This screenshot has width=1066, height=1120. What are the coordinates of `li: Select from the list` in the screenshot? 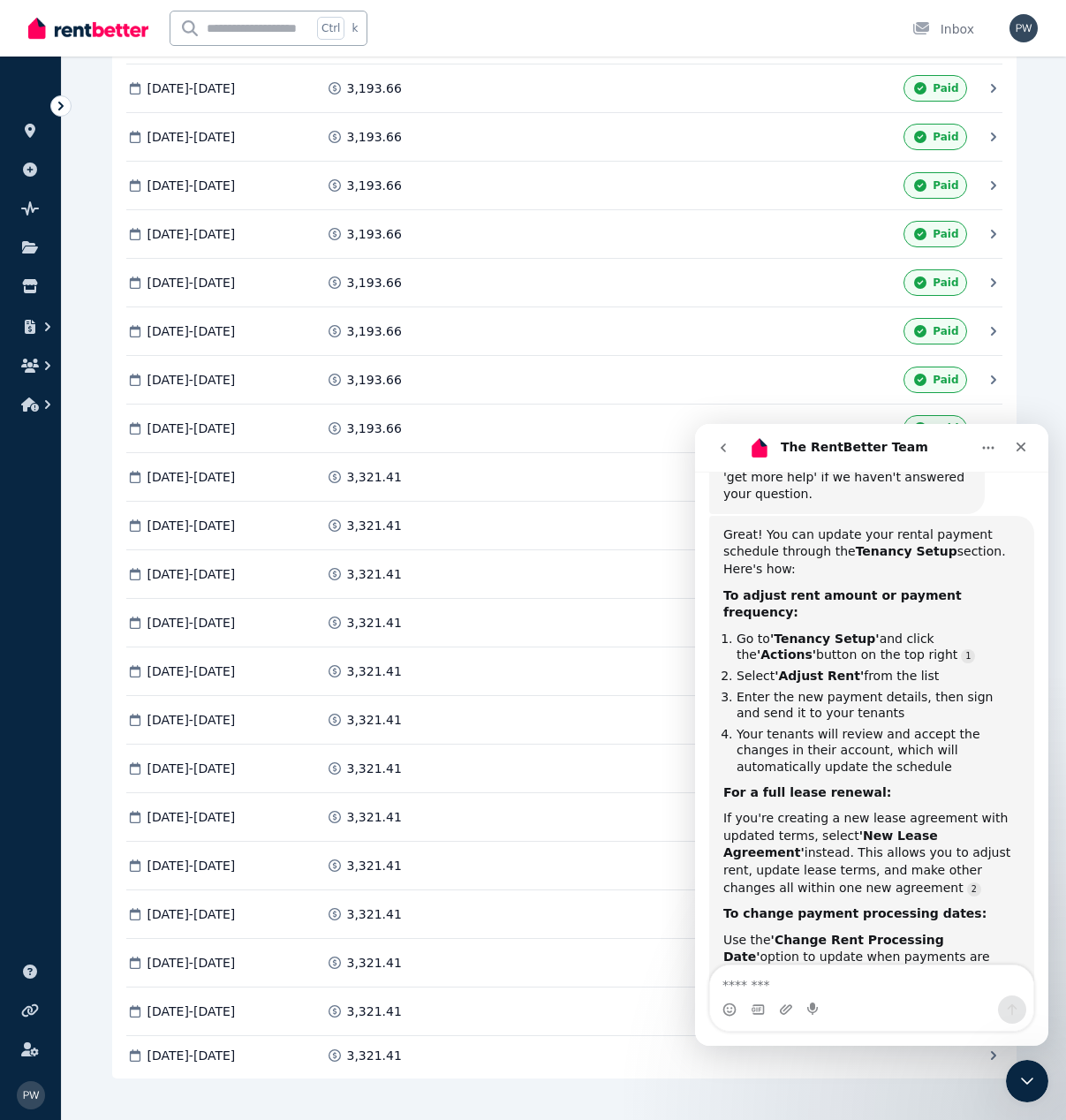 It's located at (183, 252).